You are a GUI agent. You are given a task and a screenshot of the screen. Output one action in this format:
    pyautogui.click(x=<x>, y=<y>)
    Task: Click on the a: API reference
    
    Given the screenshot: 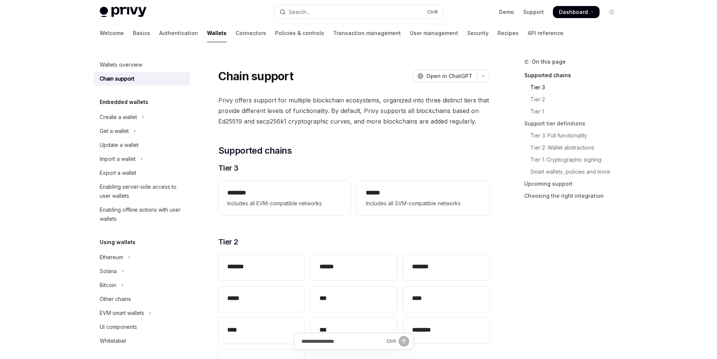 What is the action you would take?
    pyautogui.click(x=546, y=33)
    